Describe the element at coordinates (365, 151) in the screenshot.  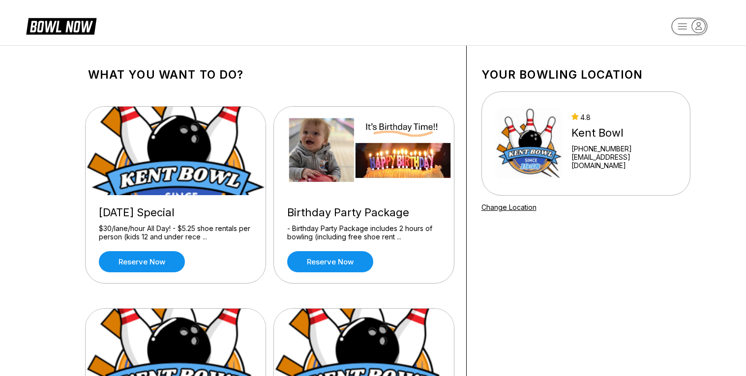
I see `img: Birthday Party Package` at that location.